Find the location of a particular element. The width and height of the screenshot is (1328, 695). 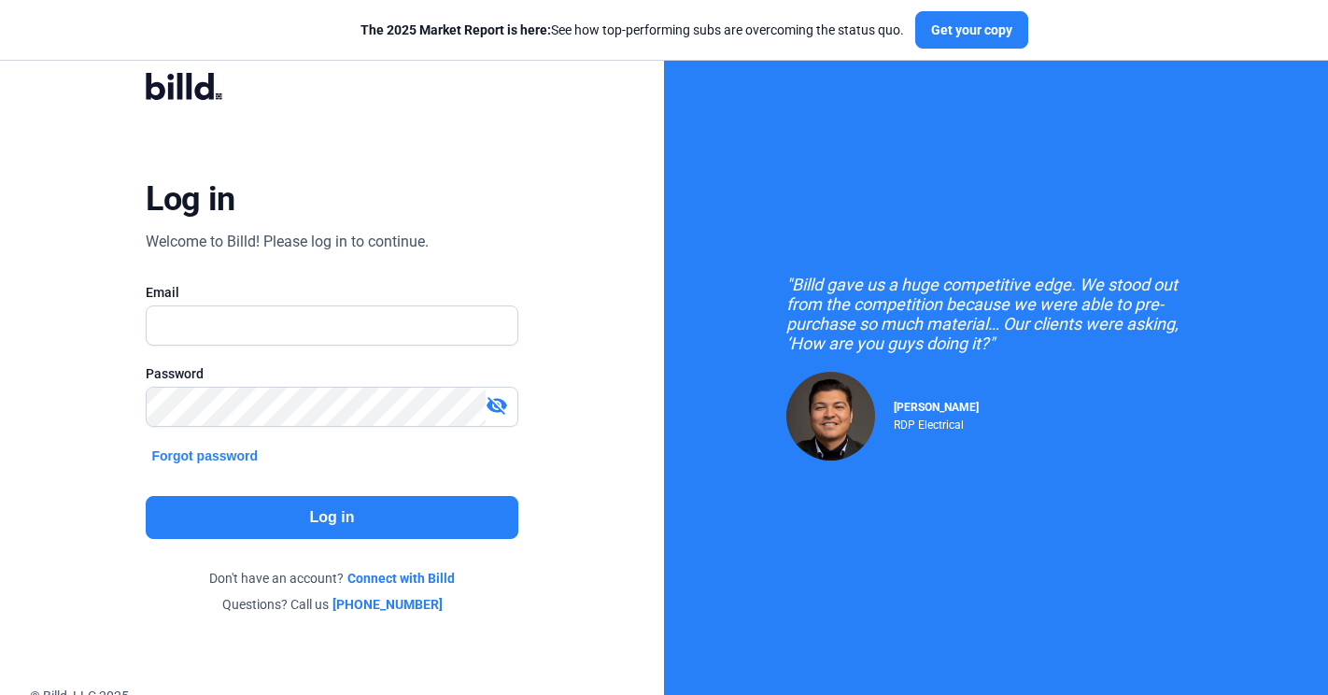

button: Log in is located at coordinates (332, 518).